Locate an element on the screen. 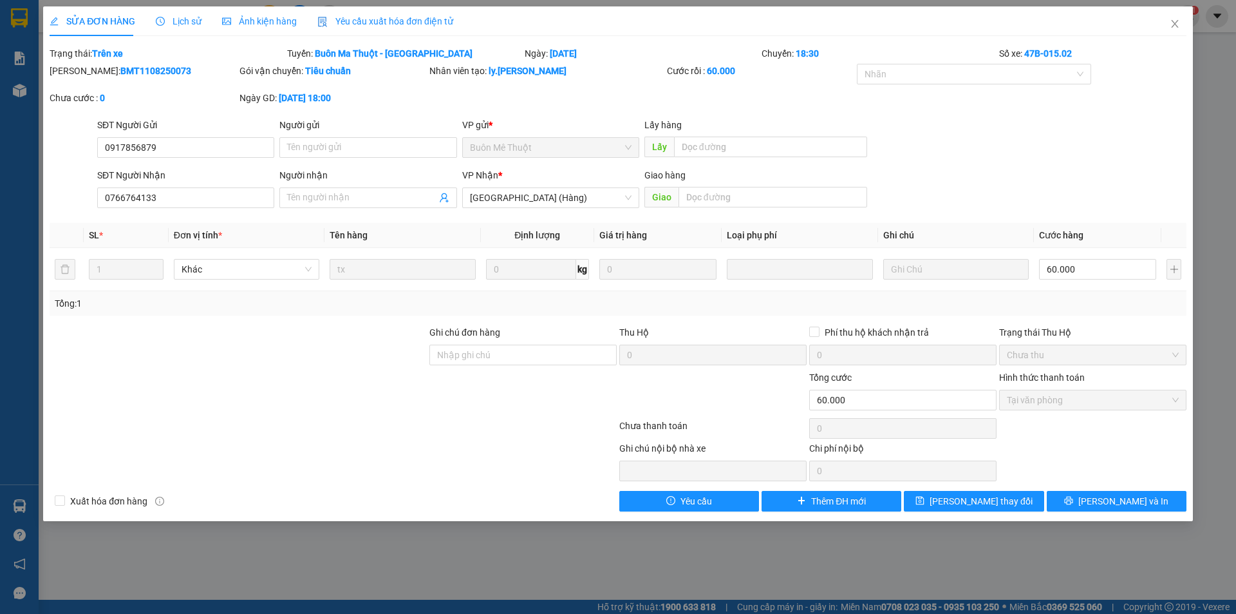 This screenshot has height=614, width=1236. span: edit is located at coordinates (54, 21).